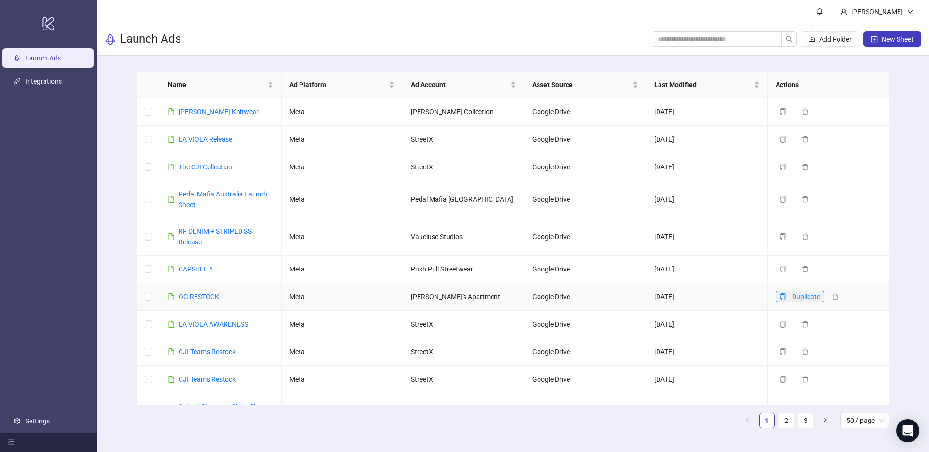 The image size is (929, 452). What do you see at coordinates (464, 237) in the screenshot?
I see `td: Vaucluse Studios` at bounding box center [464, 237].